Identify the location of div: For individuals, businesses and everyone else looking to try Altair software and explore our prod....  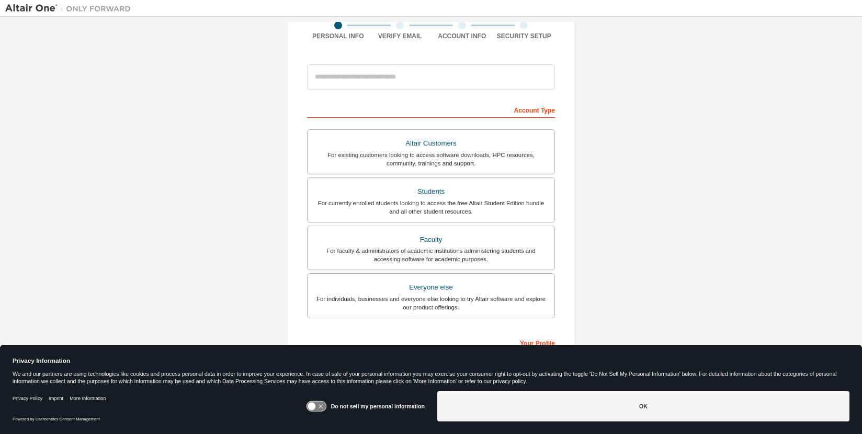
(431, 303).